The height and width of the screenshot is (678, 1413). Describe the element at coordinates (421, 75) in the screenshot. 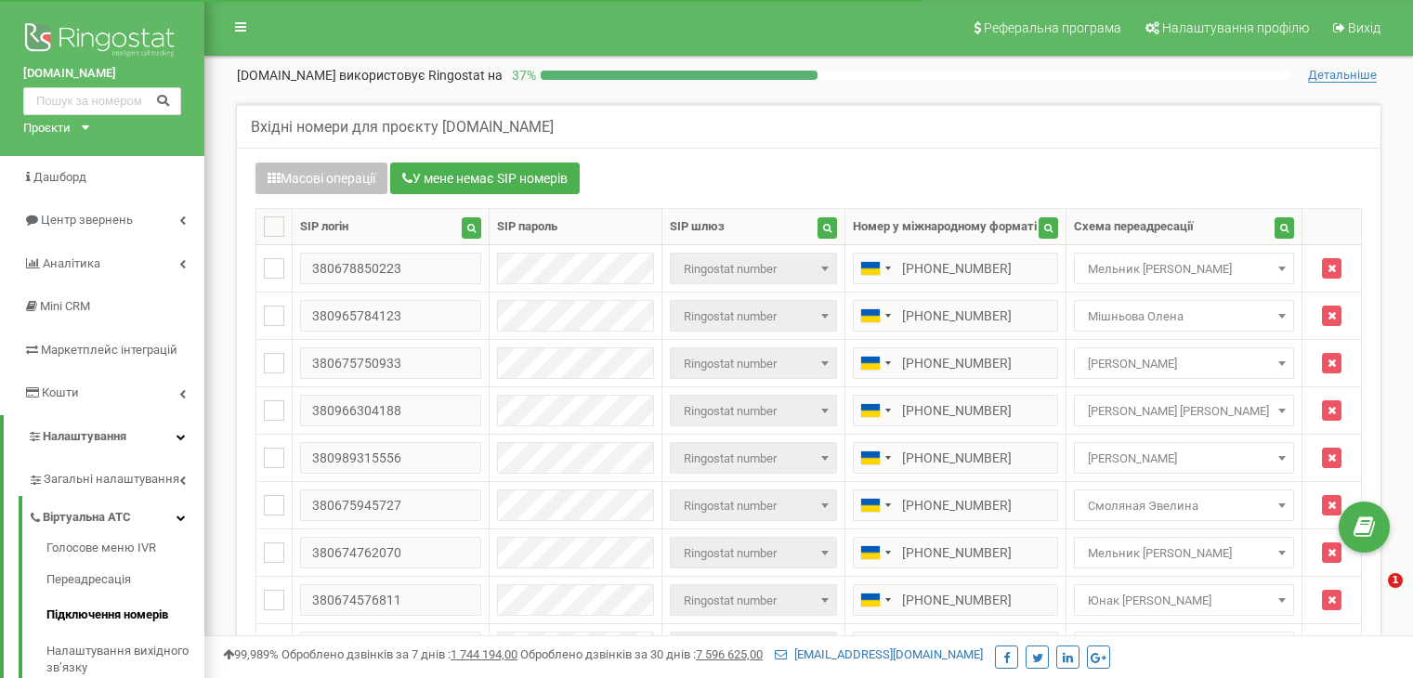

I see `span: використовує Ringostat на` at that location.